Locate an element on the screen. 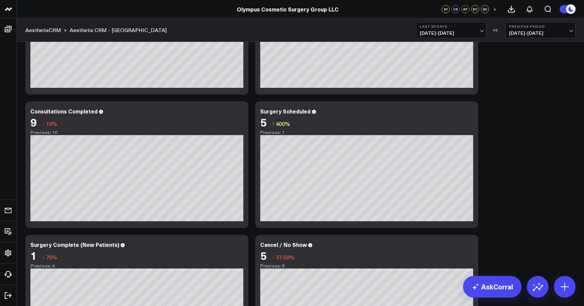 The width and height of the screenshot is (584, 306). b: Previous Period is located at coordinates (540, 26).